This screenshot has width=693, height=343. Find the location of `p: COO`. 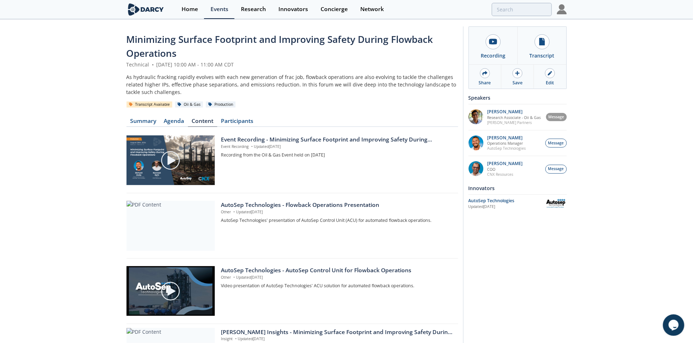

p: COO is located at coordinates (505, 169).